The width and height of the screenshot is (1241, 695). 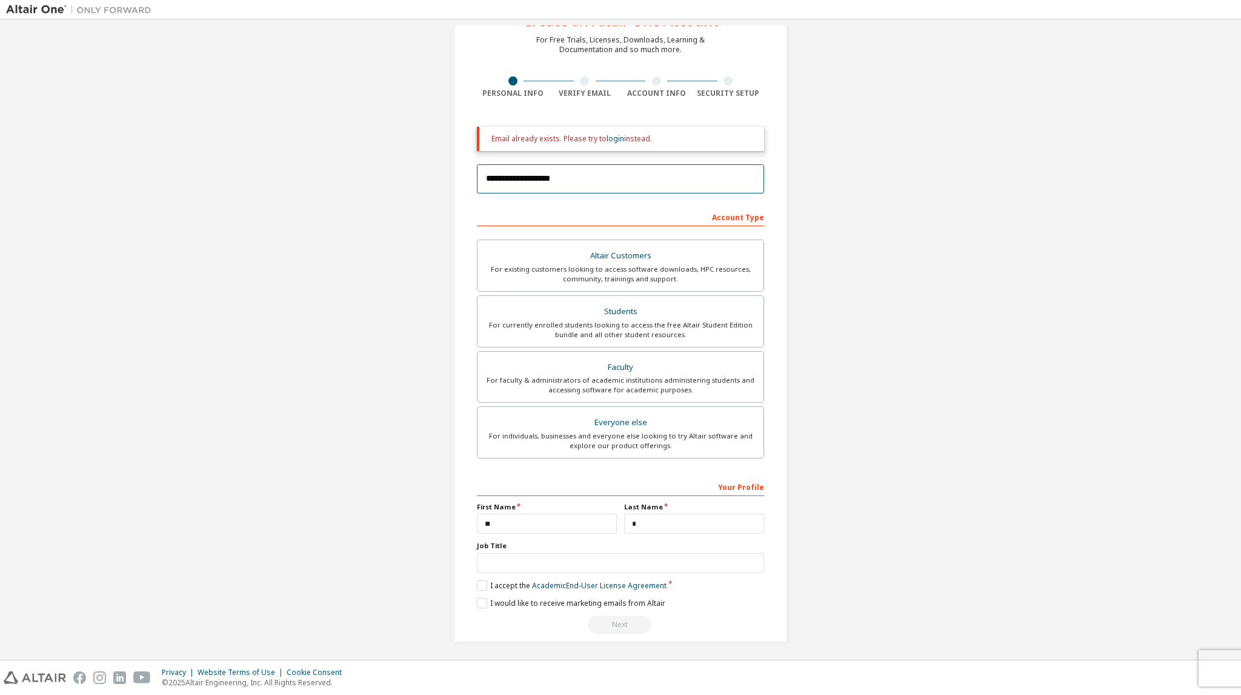 I want to click on div: For faculty & administrators of academic institutions administering students and accessing softwa..., so click(x=621, y=385).